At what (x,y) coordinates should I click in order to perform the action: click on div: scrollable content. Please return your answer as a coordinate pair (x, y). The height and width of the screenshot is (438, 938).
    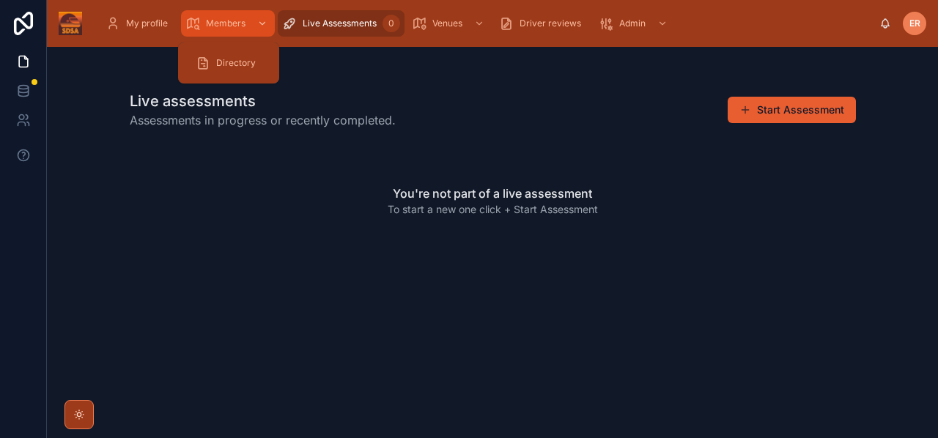
    Looking at the image, I should click on (487, 23).